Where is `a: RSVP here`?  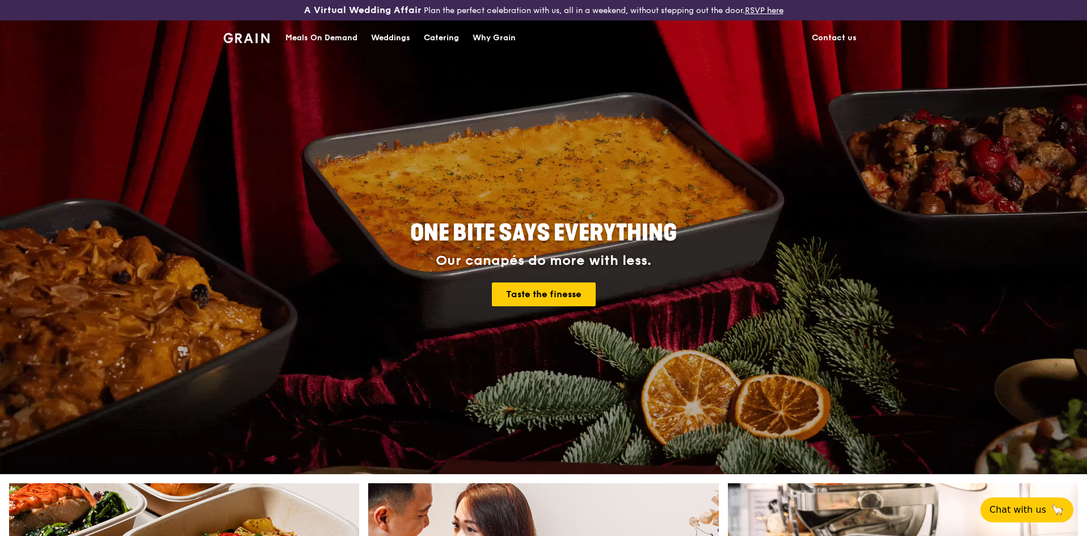 a: RSVP here is located at coordinates (764, 10).